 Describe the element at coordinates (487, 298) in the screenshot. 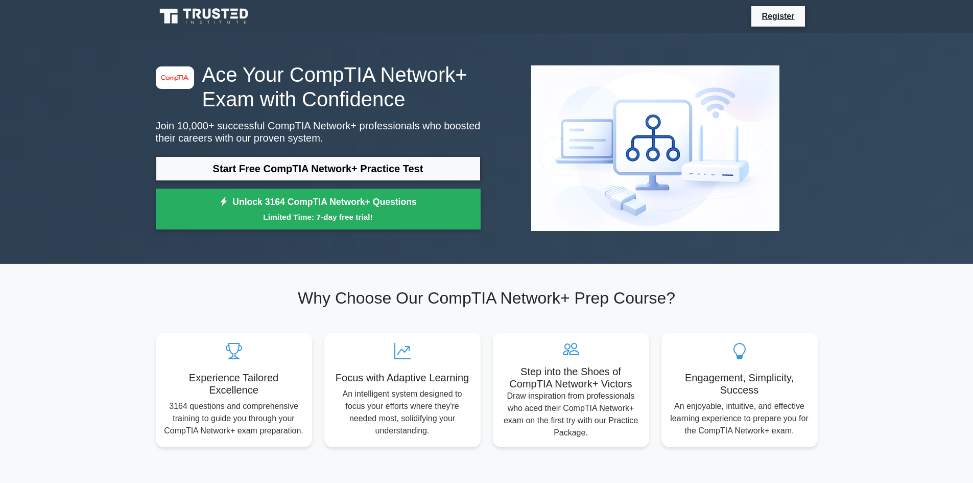

I see `h2: Why Choose Our CompTIA Network+ Prep Course?` at that location.